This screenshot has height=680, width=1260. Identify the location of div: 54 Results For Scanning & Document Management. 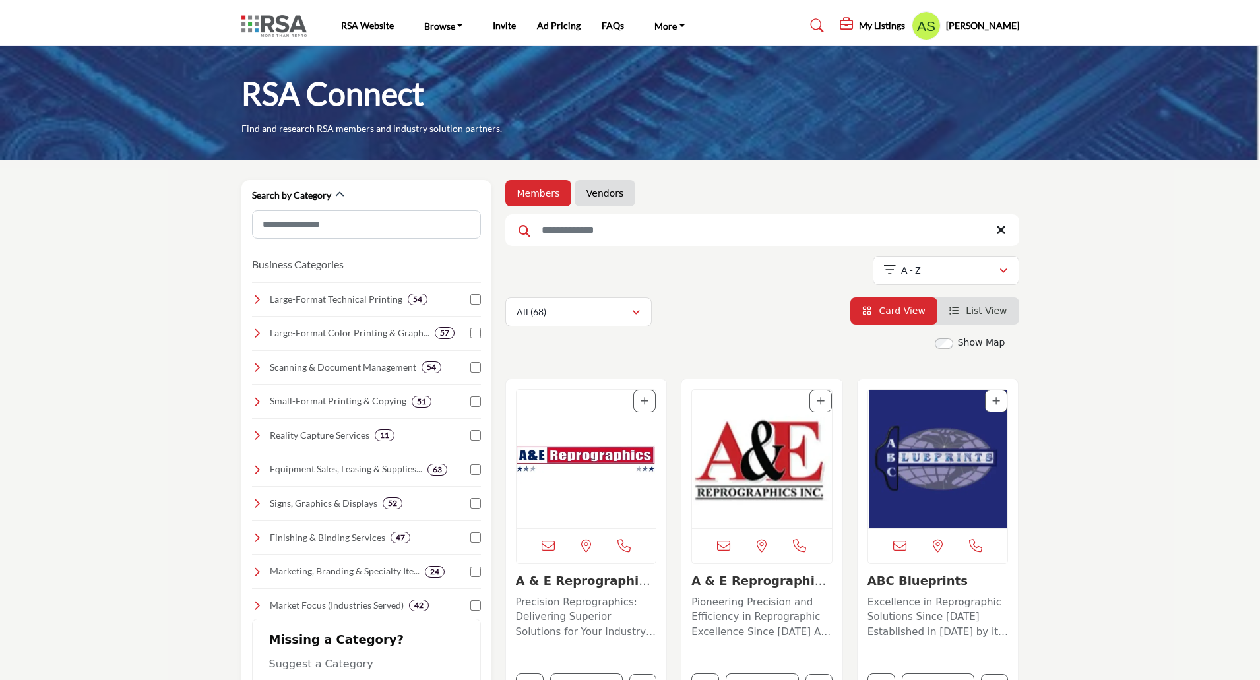
(432, 368).